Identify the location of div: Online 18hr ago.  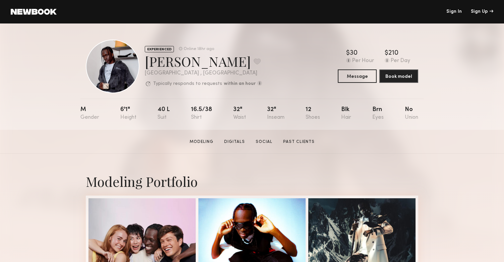
(199, 49).